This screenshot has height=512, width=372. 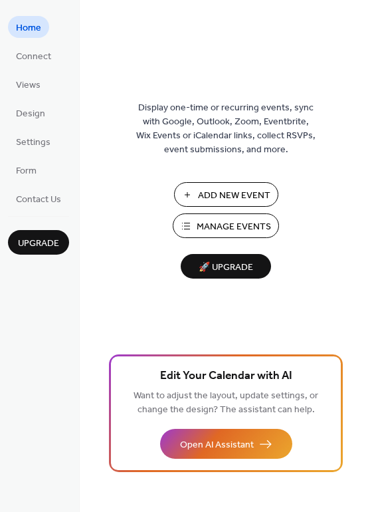 What do you see at coordinates (31, 114) in the screenshot?
I see `span: Design` at bounding box center [31, 114].